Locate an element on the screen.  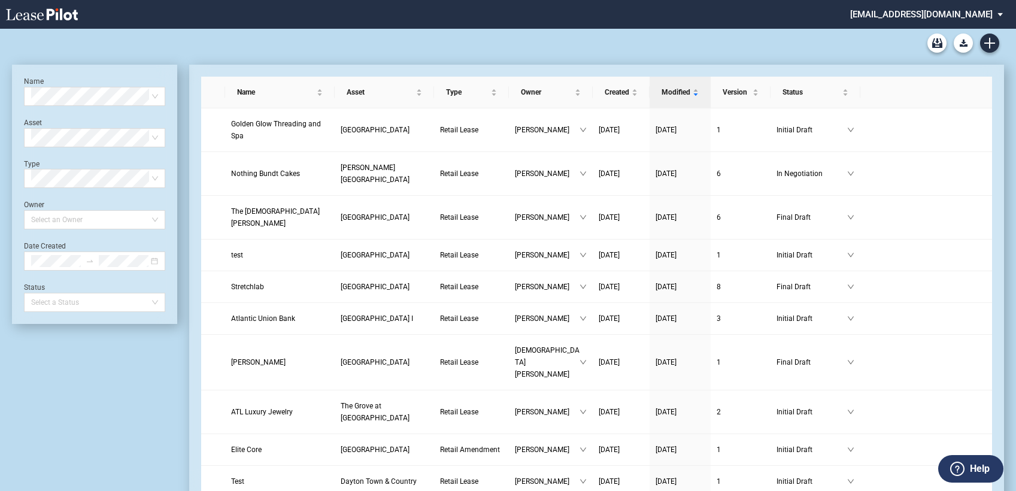
a: Elite Core is located at coordinates (280, 450).